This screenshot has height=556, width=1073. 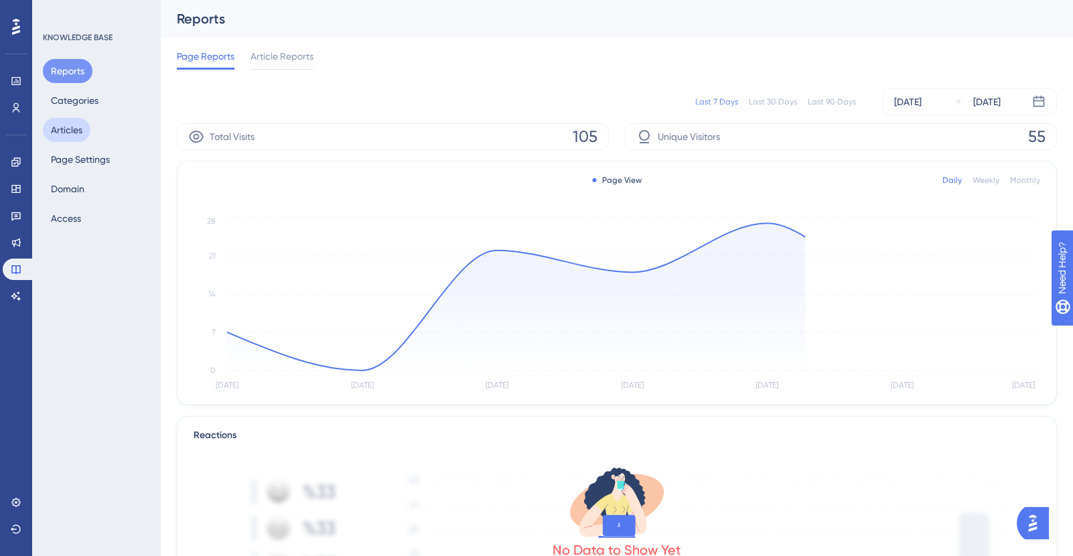 I want to click on span: Unique Visitors, so click(x=688, y=137).